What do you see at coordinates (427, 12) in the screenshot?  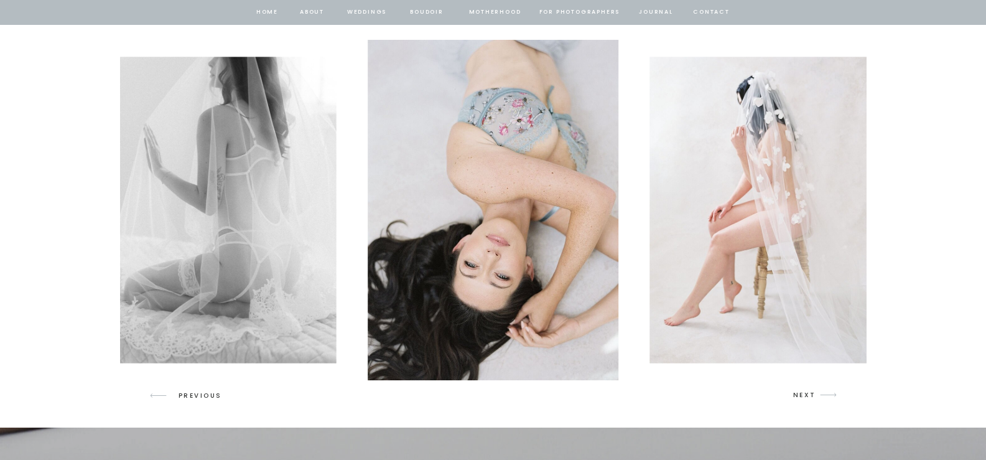 I see `a: BOUDOIR` at bounding box center [427, 12].